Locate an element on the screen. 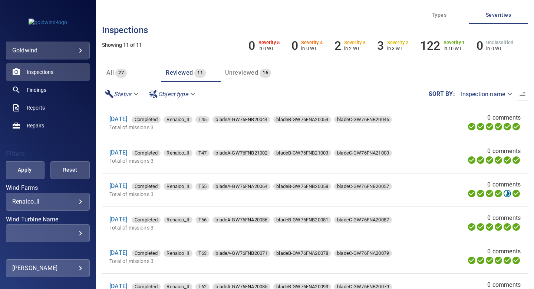  span: bladeC-GW76FNA20079 is located at coordinates (363, 253).